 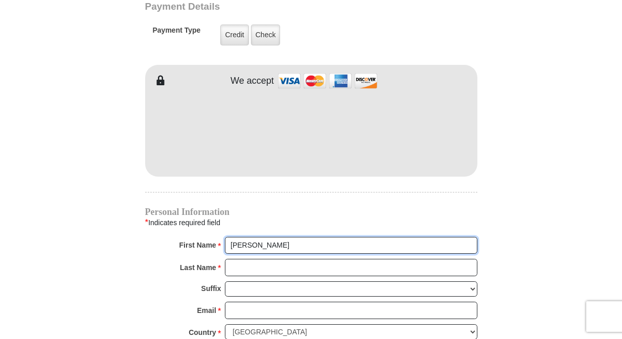 What do you see at coordinates (276, 7) in the screenshot?
I see `h3: Payment Details` at bounding box center [276, 7].